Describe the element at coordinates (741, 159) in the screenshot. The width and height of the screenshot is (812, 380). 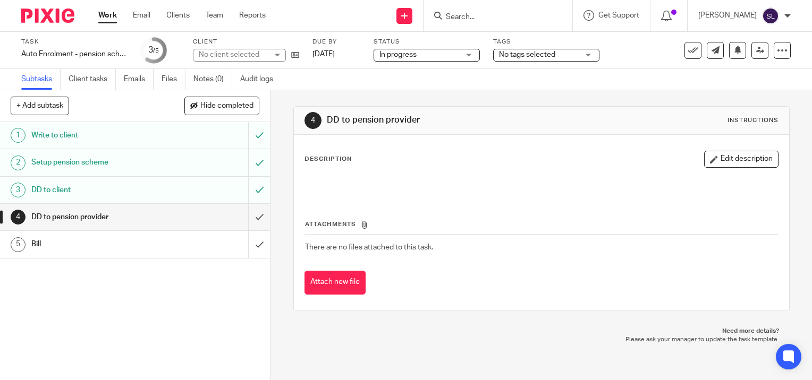
I see `button: Edit description` at that location.